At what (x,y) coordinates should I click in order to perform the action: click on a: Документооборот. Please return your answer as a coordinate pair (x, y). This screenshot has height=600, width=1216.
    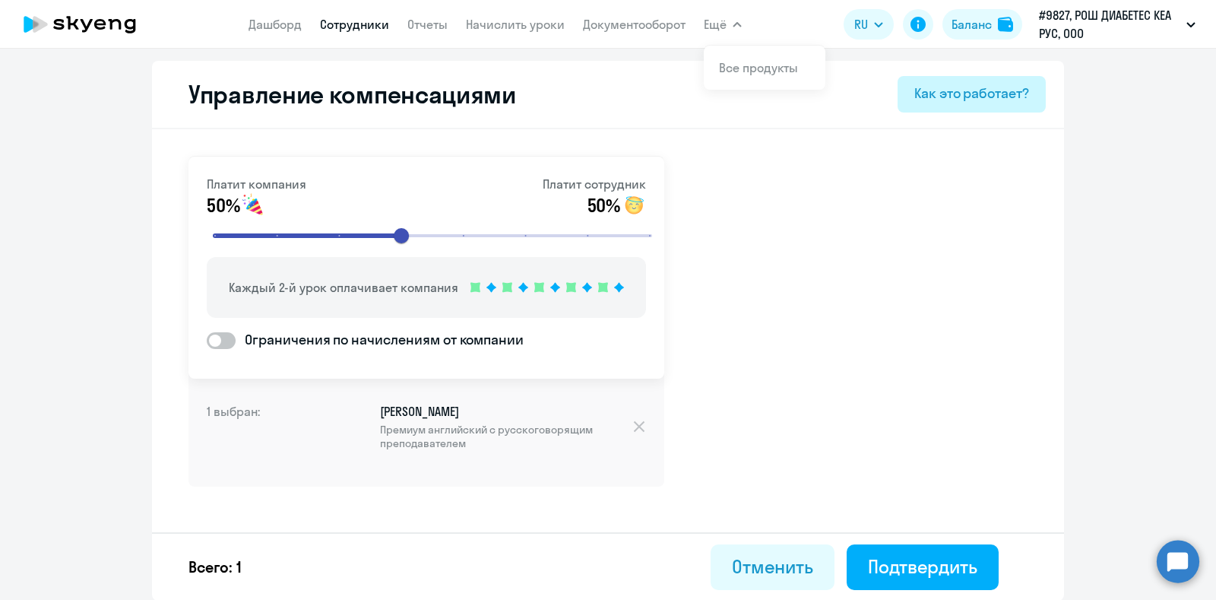
    Looking at the image, I should click on (634, 24).